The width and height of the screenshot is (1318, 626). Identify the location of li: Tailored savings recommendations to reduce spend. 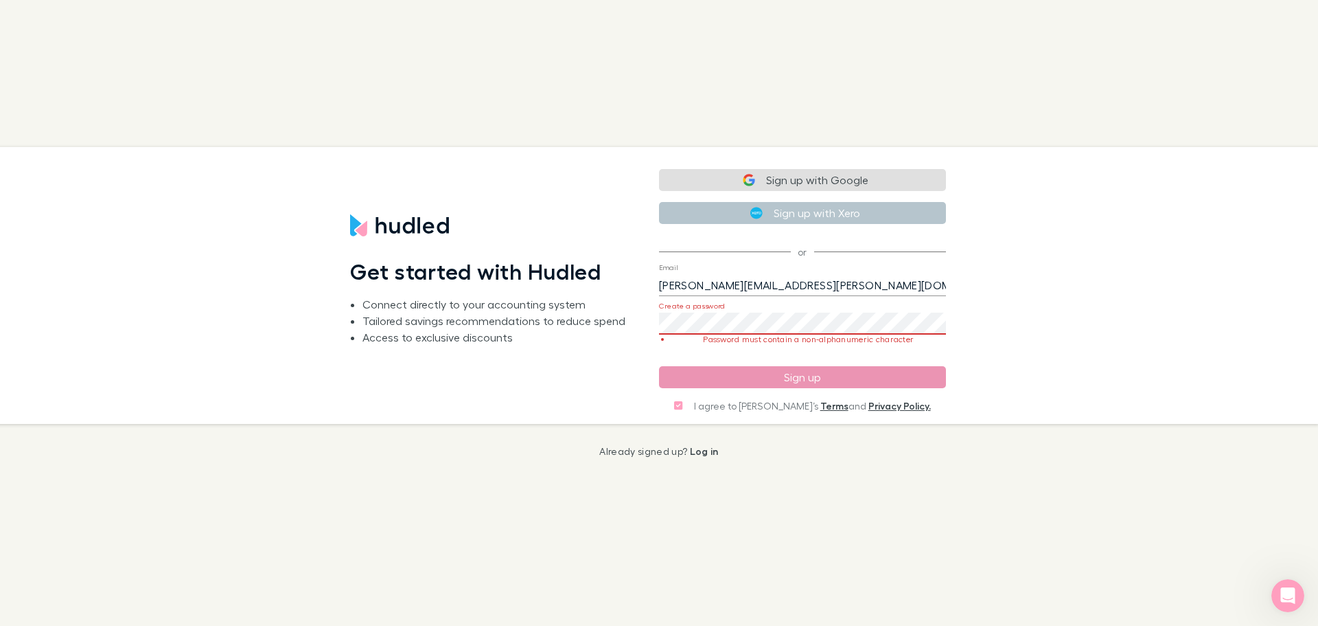
(494, 321).